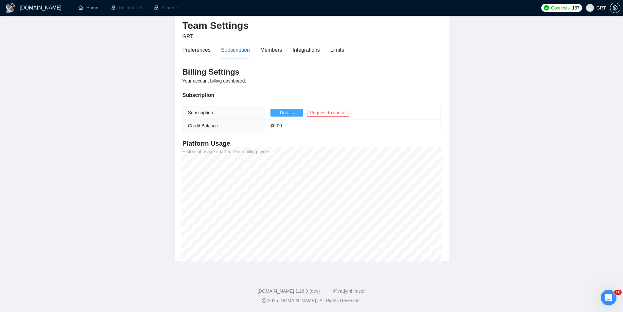  I want to click on span: 10, so click(618, 292).